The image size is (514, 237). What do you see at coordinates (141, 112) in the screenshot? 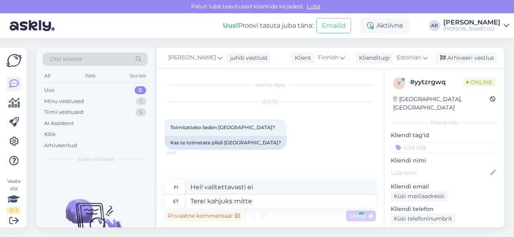
I see `div: 5` at bounding box center [141, 112].